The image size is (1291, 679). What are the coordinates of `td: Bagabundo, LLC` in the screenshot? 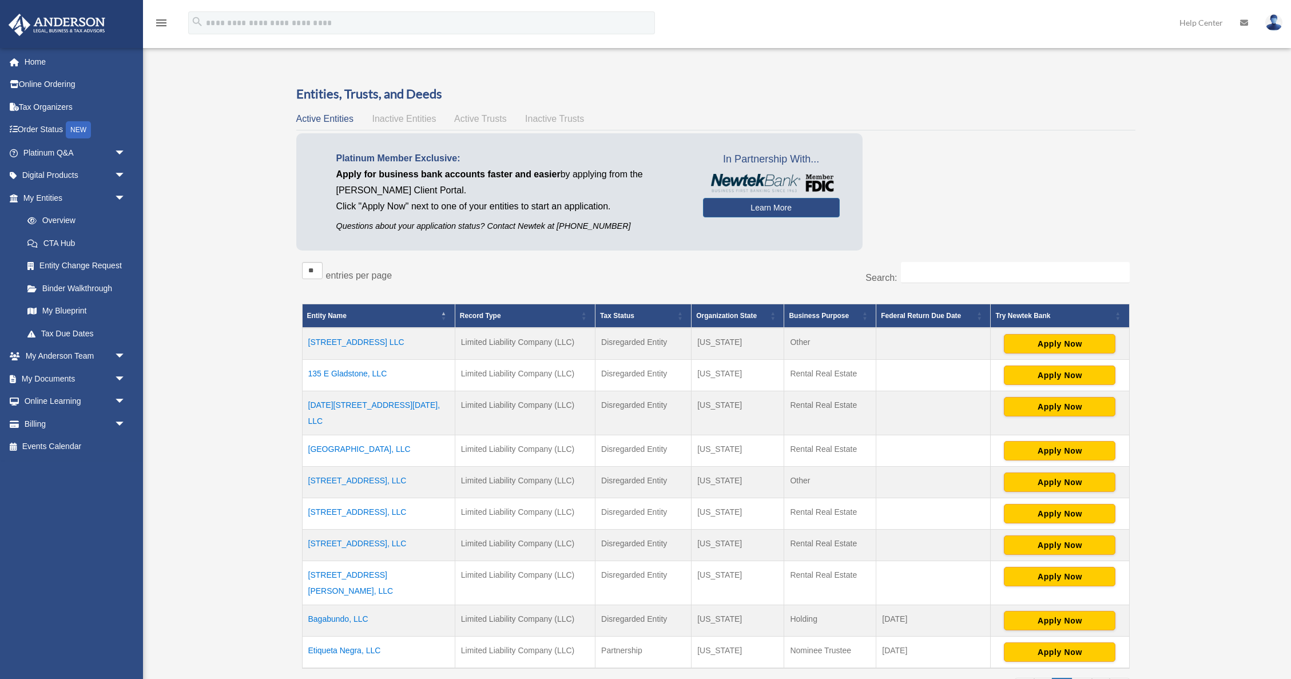 It's located at (378, 621).